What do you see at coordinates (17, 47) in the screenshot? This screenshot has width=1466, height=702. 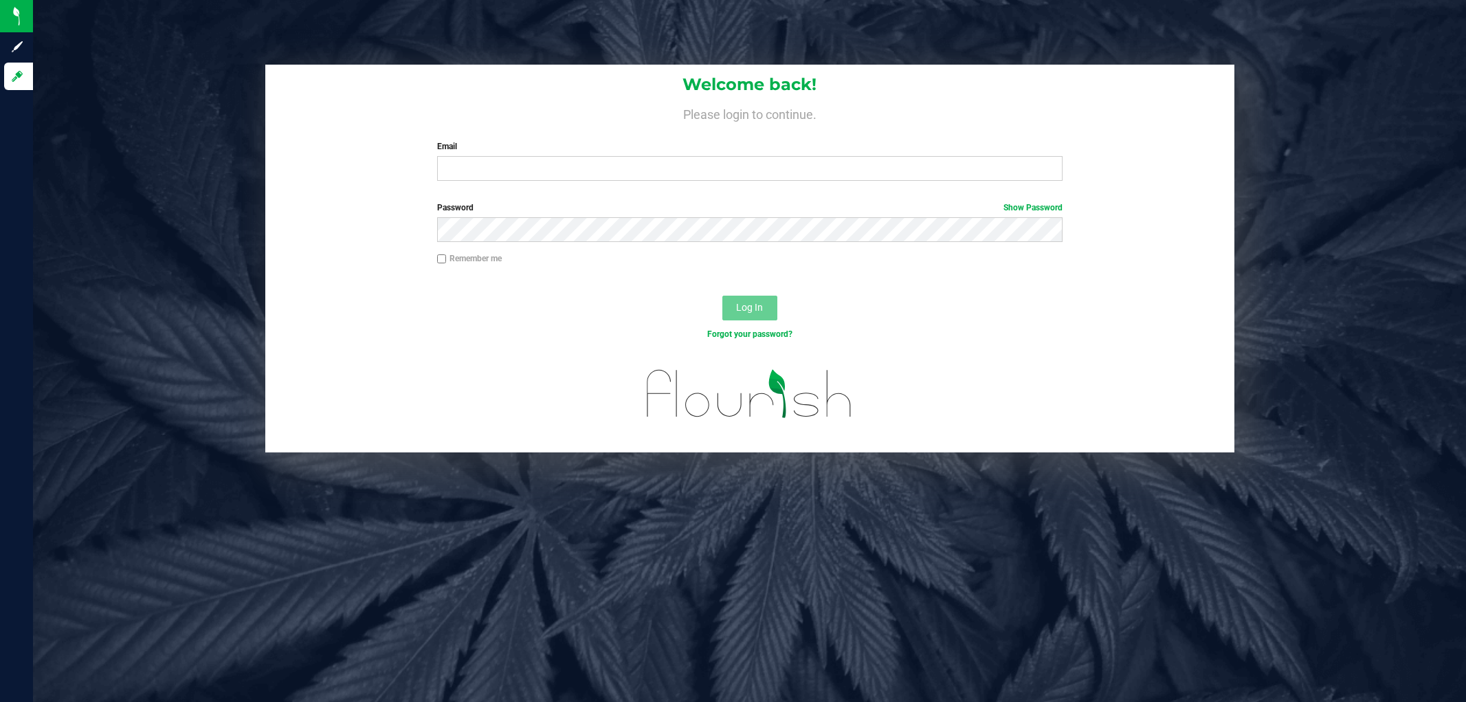 I see `inline-svg: Sign up` at bounding box center [17, 47].